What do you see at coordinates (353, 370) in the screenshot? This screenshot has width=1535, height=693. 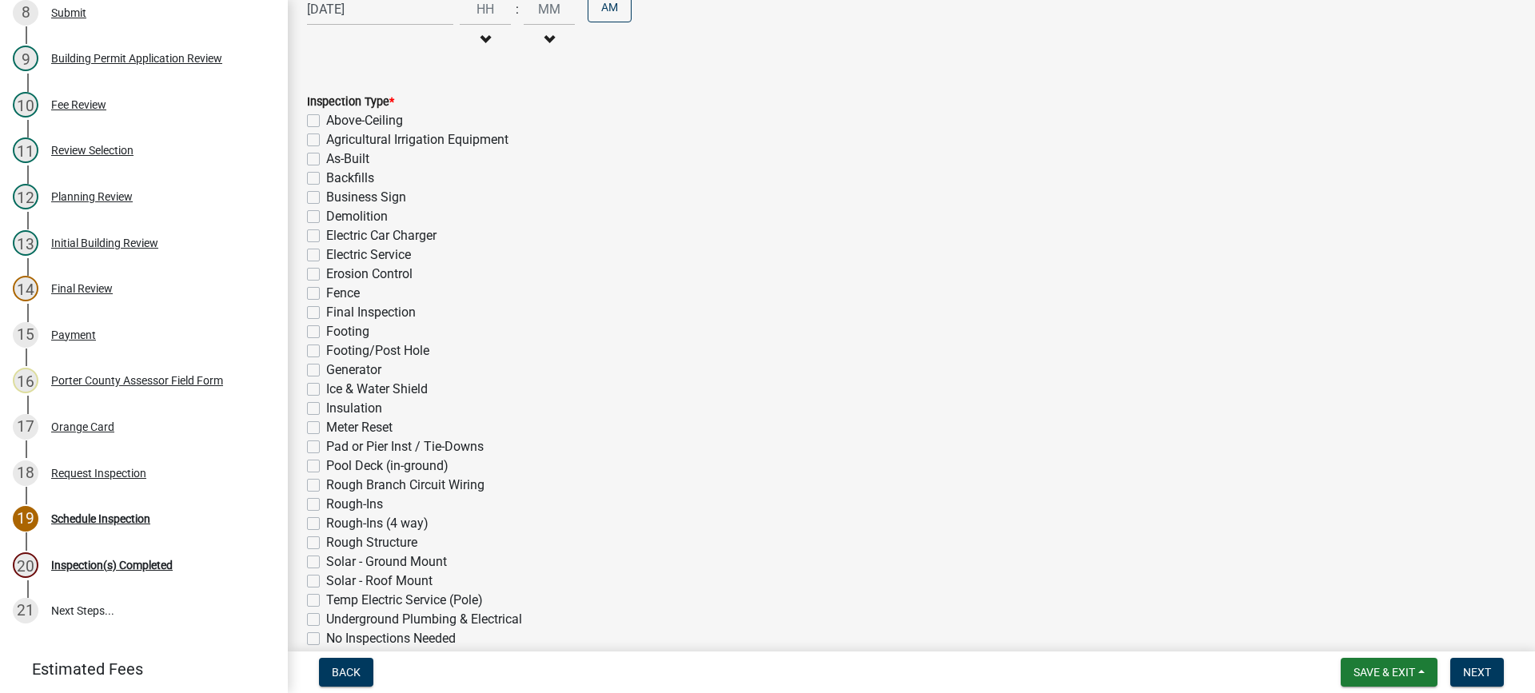 I see `label: Generator` at bounding box center [353, 370].